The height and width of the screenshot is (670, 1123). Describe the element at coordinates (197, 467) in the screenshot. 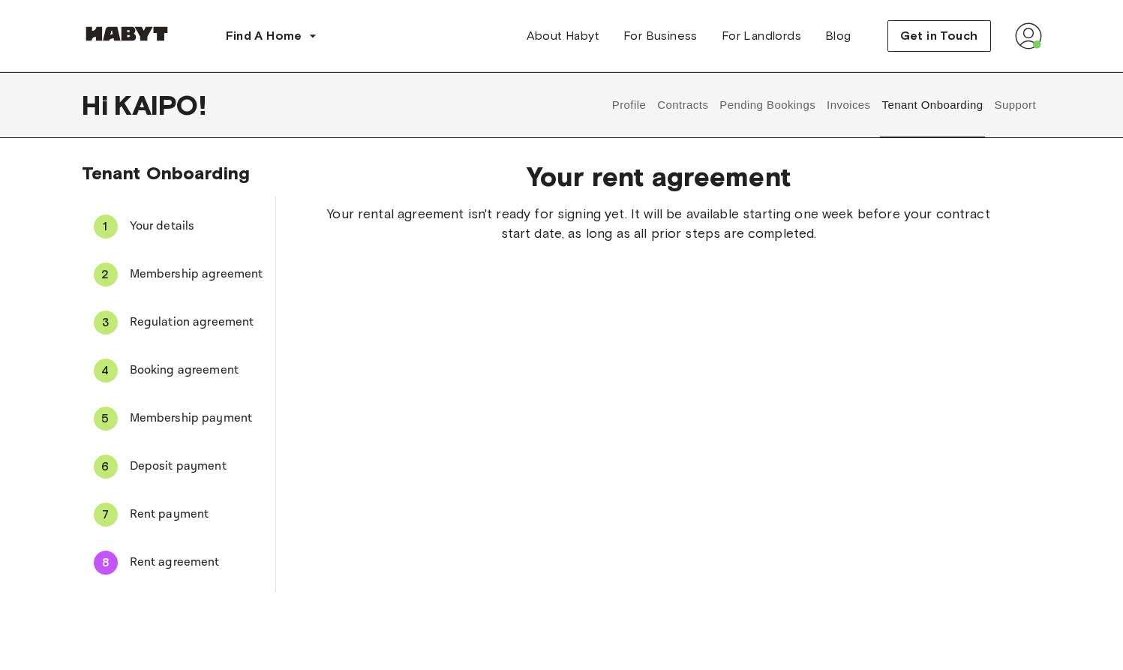

I see `span: Deposit payment` at that location.